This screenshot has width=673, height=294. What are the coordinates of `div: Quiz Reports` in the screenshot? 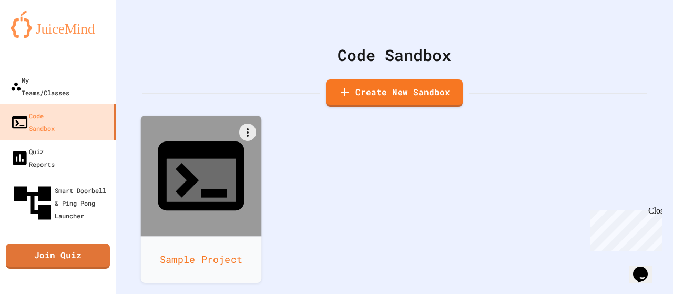 It's located at (33, 158).